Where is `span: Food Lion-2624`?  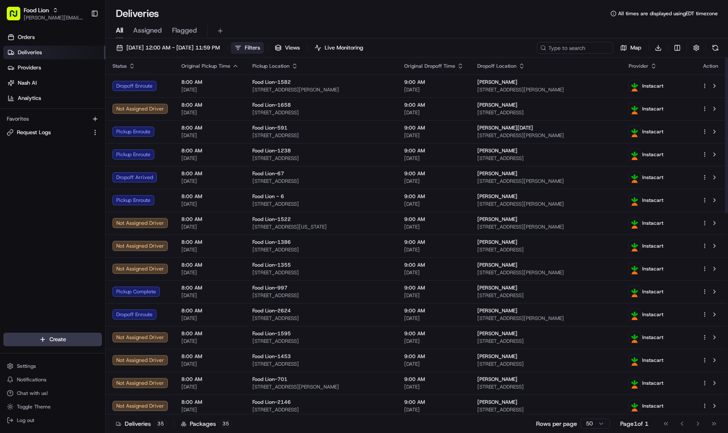
span: Food Lion-2624 is located at coordinates (272, 310).